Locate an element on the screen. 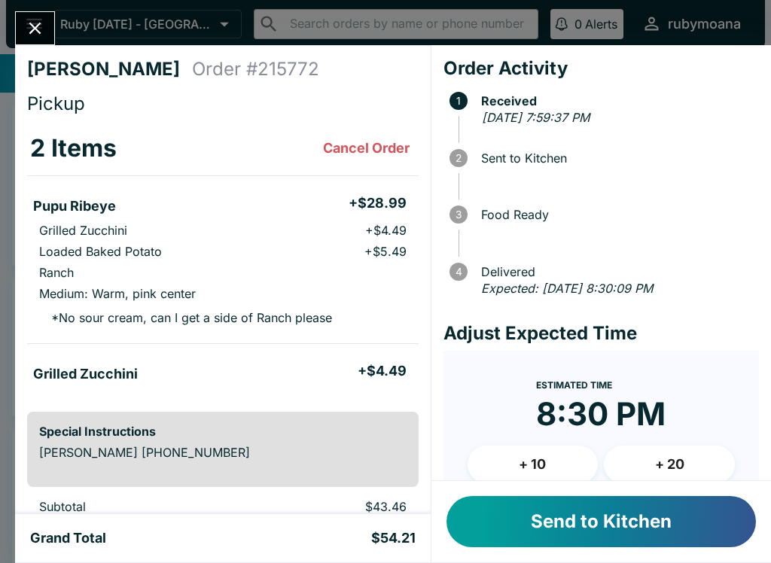  span: Received is located at coordinates (616, 101).